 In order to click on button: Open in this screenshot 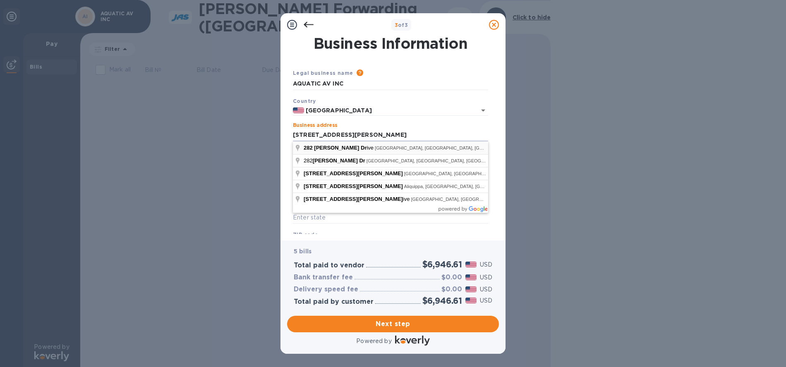, I will do `click(483, 110)`.